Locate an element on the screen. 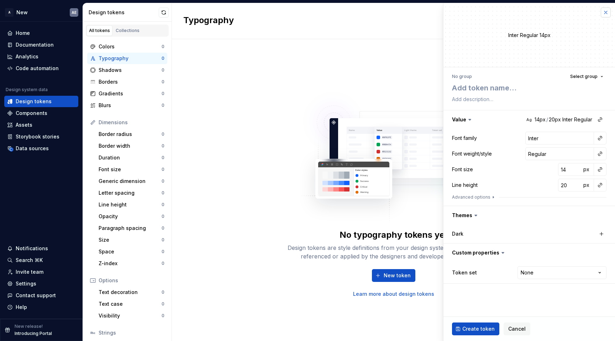 This screenshot has height=341, width=615. div: Invite team is located at coordinates (30, 272).